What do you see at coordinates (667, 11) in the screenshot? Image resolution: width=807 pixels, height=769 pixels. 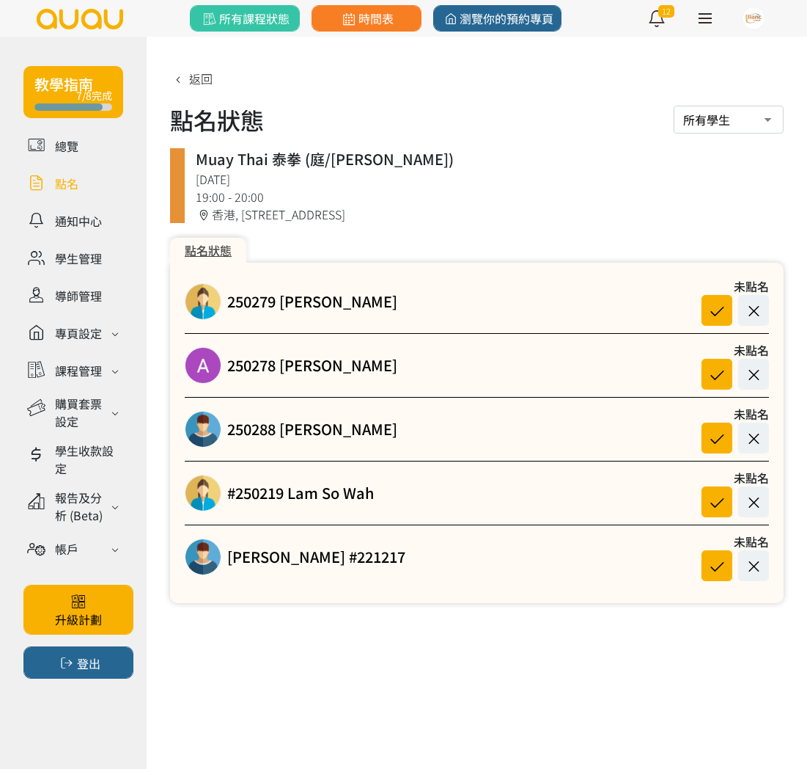 I see `span: 12` at bounding box center [667, 11].